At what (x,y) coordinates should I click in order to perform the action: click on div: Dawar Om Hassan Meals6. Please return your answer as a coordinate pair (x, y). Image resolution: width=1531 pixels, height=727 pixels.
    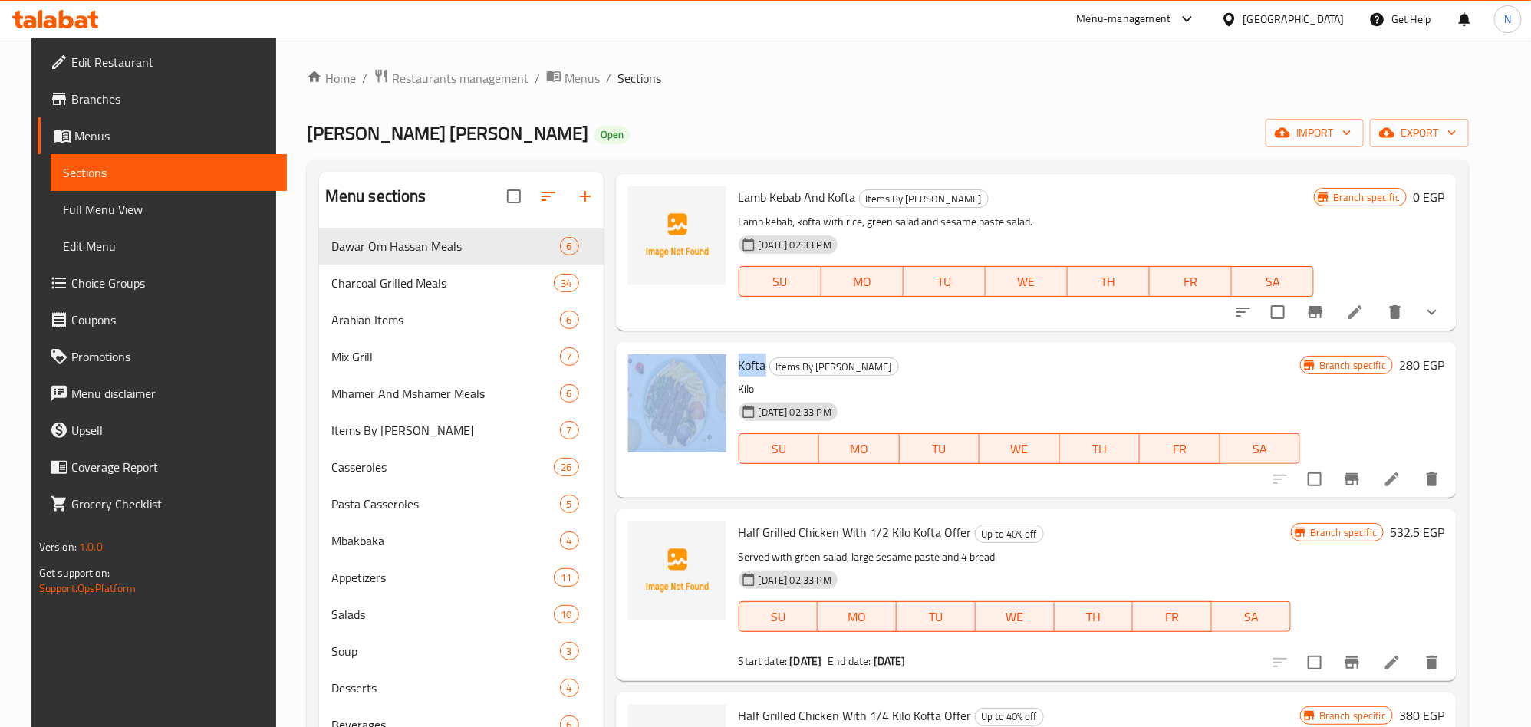
    Looking at the image, I should click on (461, 246).